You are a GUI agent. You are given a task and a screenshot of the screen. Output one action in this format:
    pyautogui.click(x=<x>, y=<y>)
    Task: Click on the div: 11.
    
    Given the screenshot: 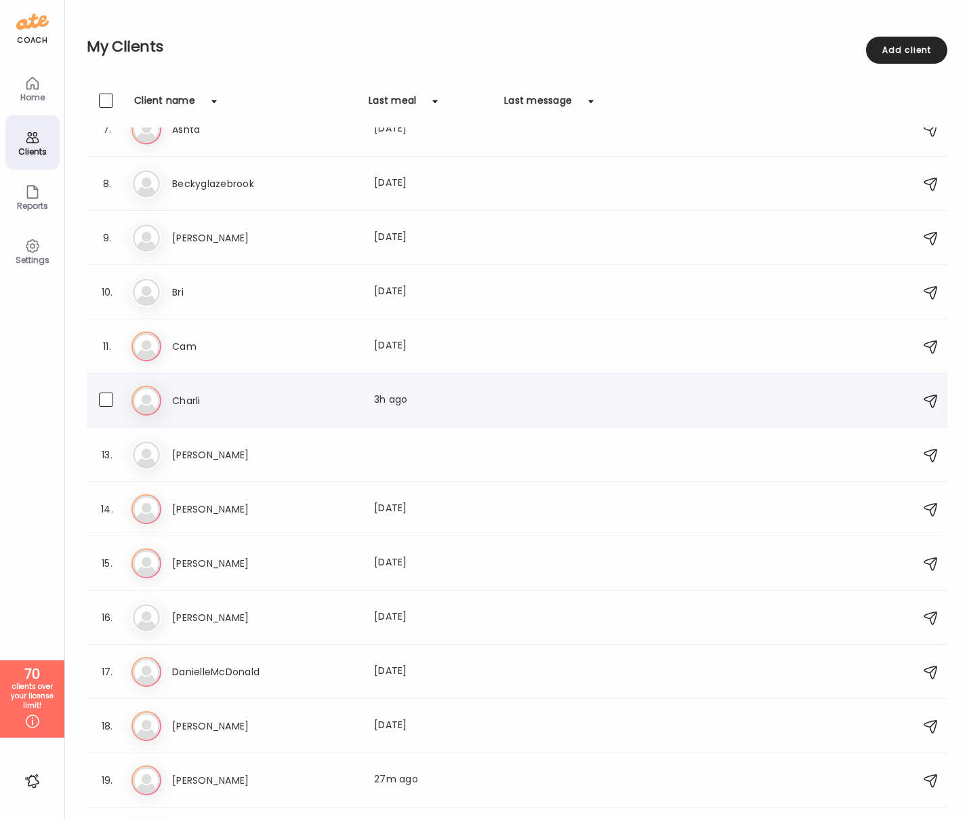 What is the action you would take?
    pyautogui.click(x=107, y=346)
    